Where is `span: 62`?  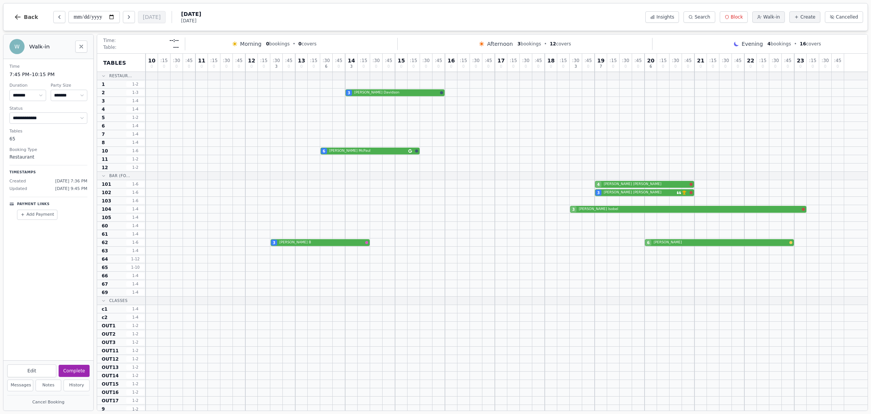
span: 62 is located at coordinates (105, 242).